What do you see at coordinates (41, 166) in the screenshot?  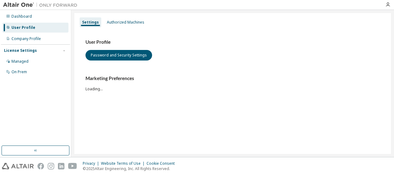 I see `img: facebook.svg` at bounding box center [41, 166].